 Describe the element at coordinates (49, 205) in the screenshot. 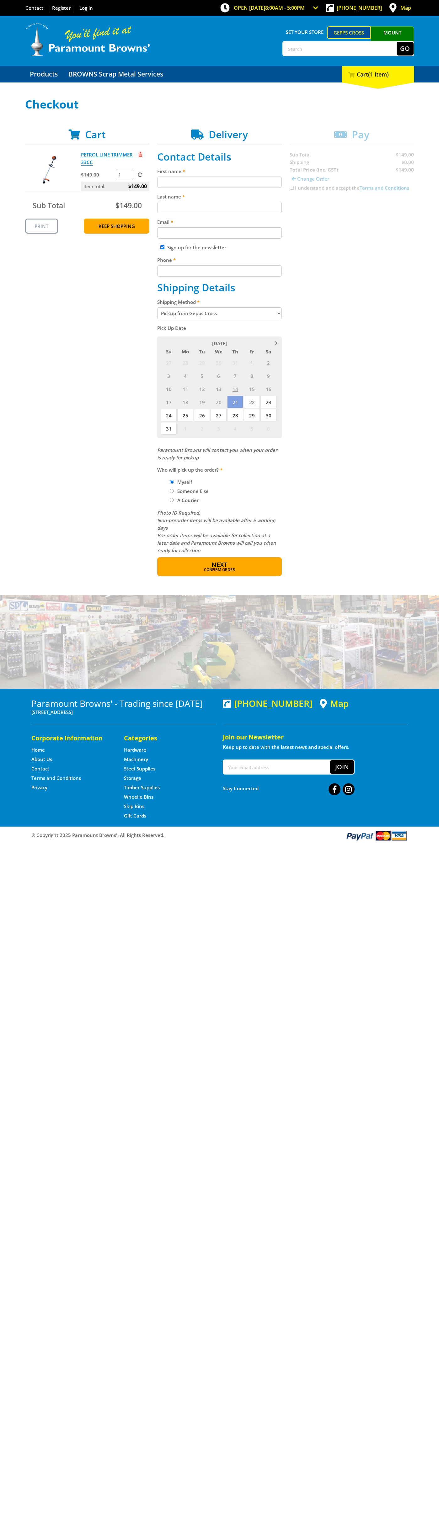

I see `span: Sub Total` at that location.